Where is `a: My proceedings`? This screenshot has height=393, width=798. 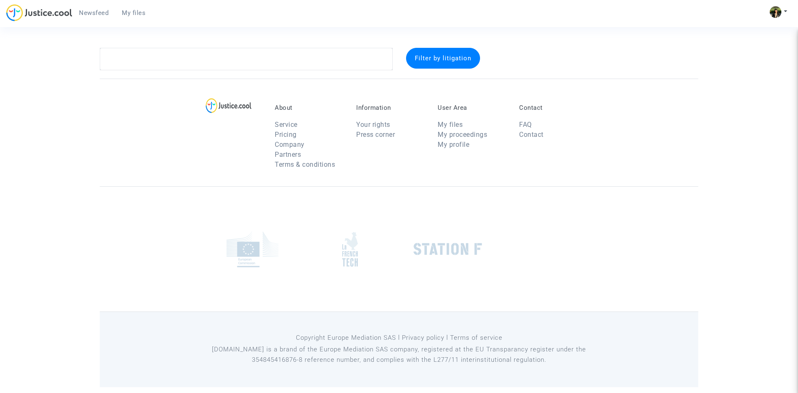 a: My proceedings is located at coordinates (462, 134).